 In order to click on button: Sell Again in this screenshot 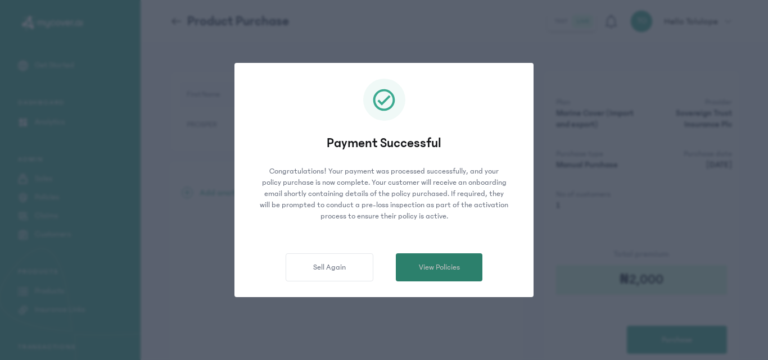, I will do `click(329, 268)`.